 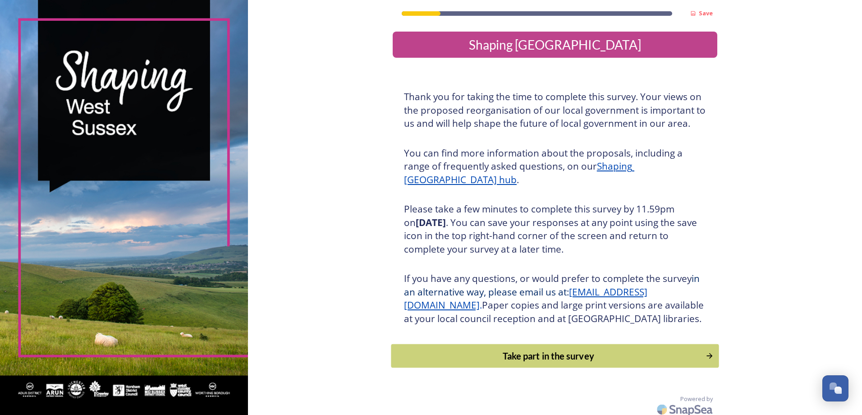 What do you see at coordinates (555, 110) in the screenshot?
I see `h3: Thank you for taking the time to complete this survey. Your views on the proposed reorganisation ...` at bounding box center [555, 110].